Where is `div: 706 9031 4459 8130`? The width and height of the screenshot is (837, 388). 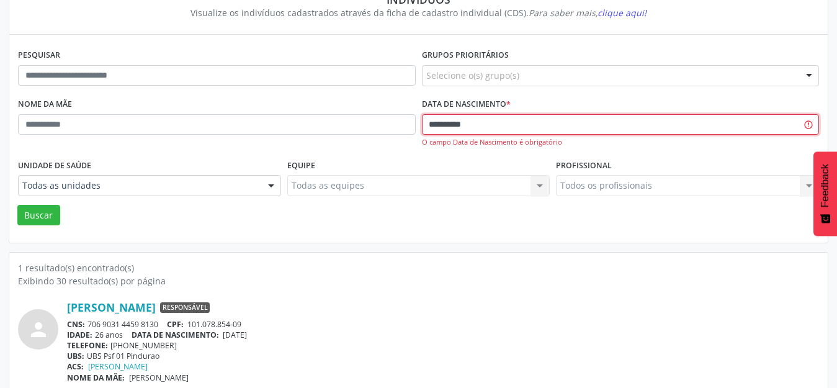
div: 706 9031 4459 8130 is located at coordinates (443, 324).